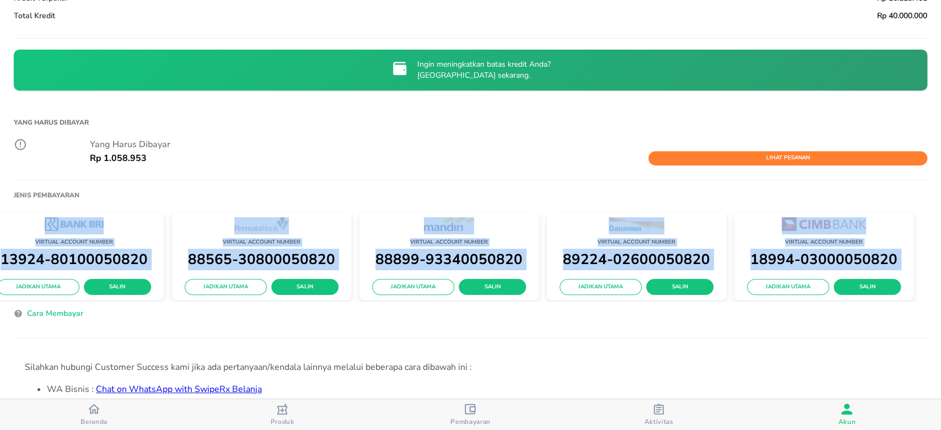 This screenshot has height=430, width=941. Describe the element at coordinates (824, 224) in the screenshot. I see `img: CIMB` at that location.